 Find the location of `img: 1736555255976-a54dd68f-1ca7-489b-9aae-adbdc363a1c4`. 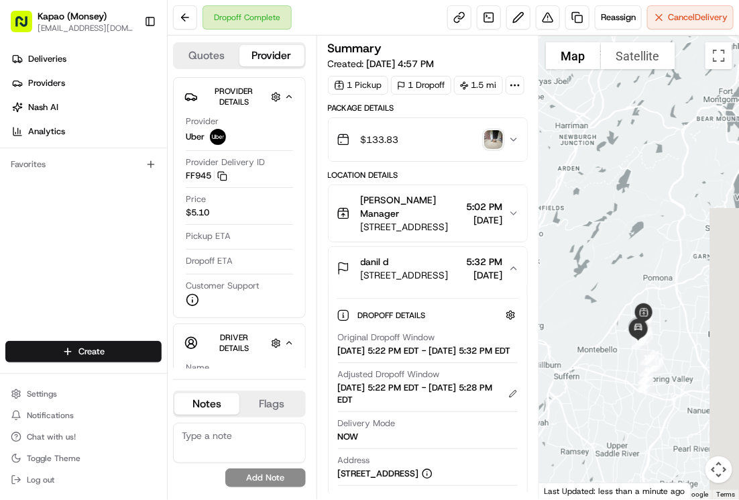

img: 1736555255976-a54dd68f-1ca7-489b-9aae-adbdc363a1c4 is located at coordinates (25, 141).